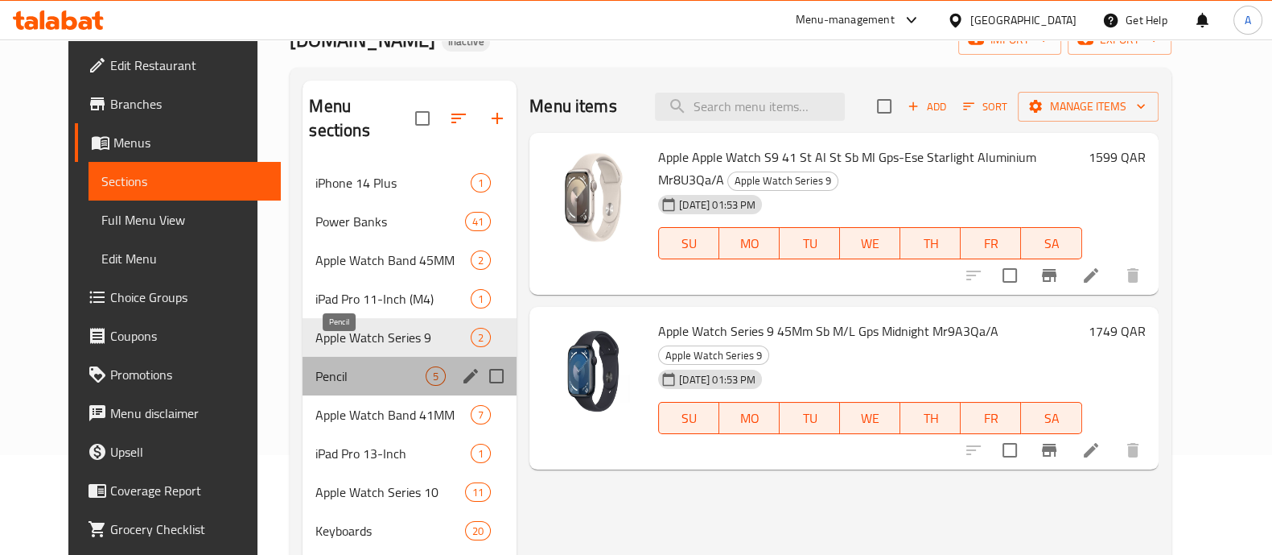 This screenshot has width=1272, height=555. I want to click on button: WE, so click(870, 243).